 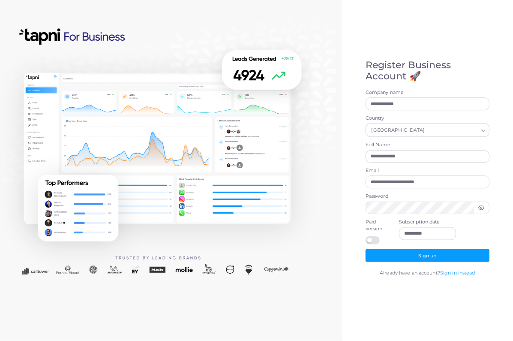 I want to click on label: Full Name, so click(x=428, y=145).